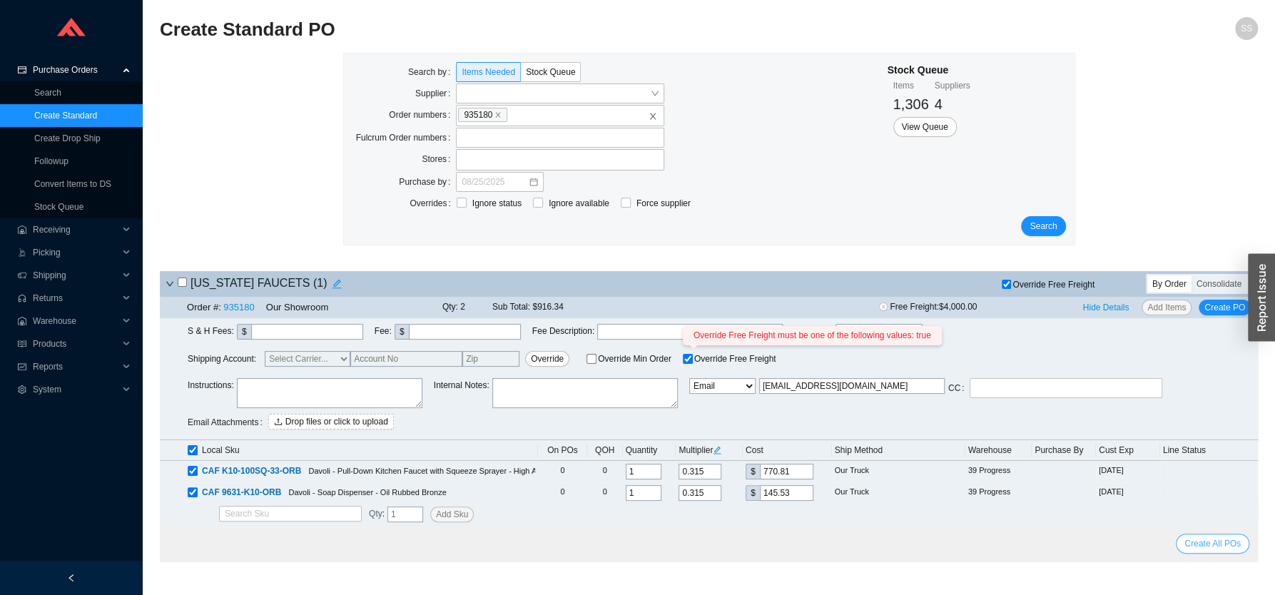 This screenshot has height=595, width=1275. I want to click on span: Local Sku, so click(221, 450).